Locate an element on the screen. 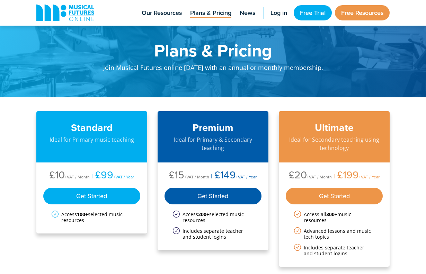 The image size is (426, 274). li: Advanced lessons and music tech topics is located at coordinates (334, 234).